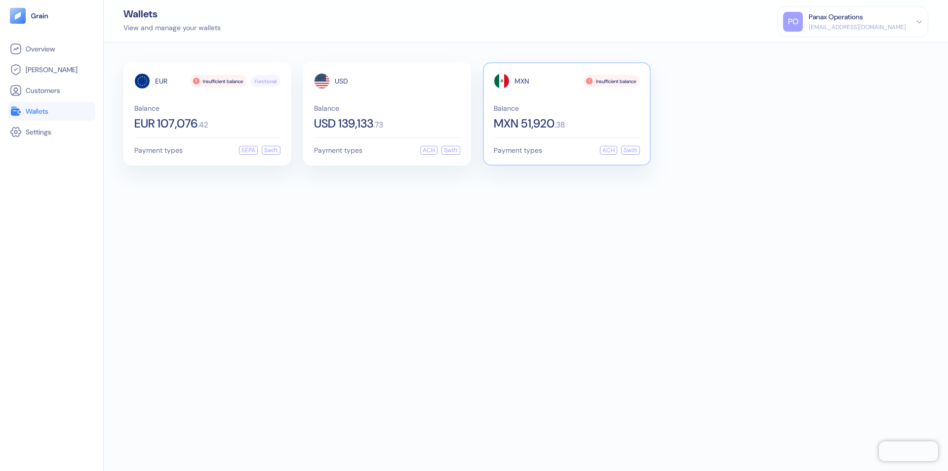  Describe the element at coordinates (793, 22) in the screenshot. I see `div: PO` at that location.